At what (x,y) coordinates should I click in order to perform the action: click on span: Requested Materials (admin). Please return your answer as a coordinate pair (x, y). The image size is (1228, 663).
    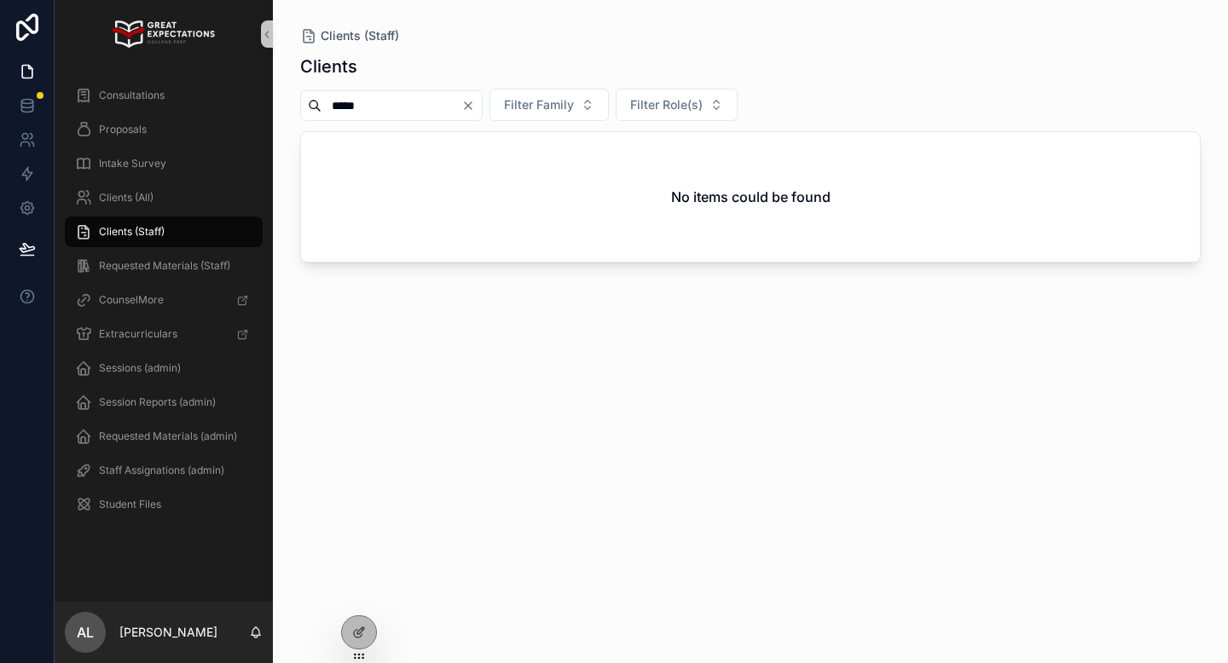
    Looking at the image, I should click on (168, 437).